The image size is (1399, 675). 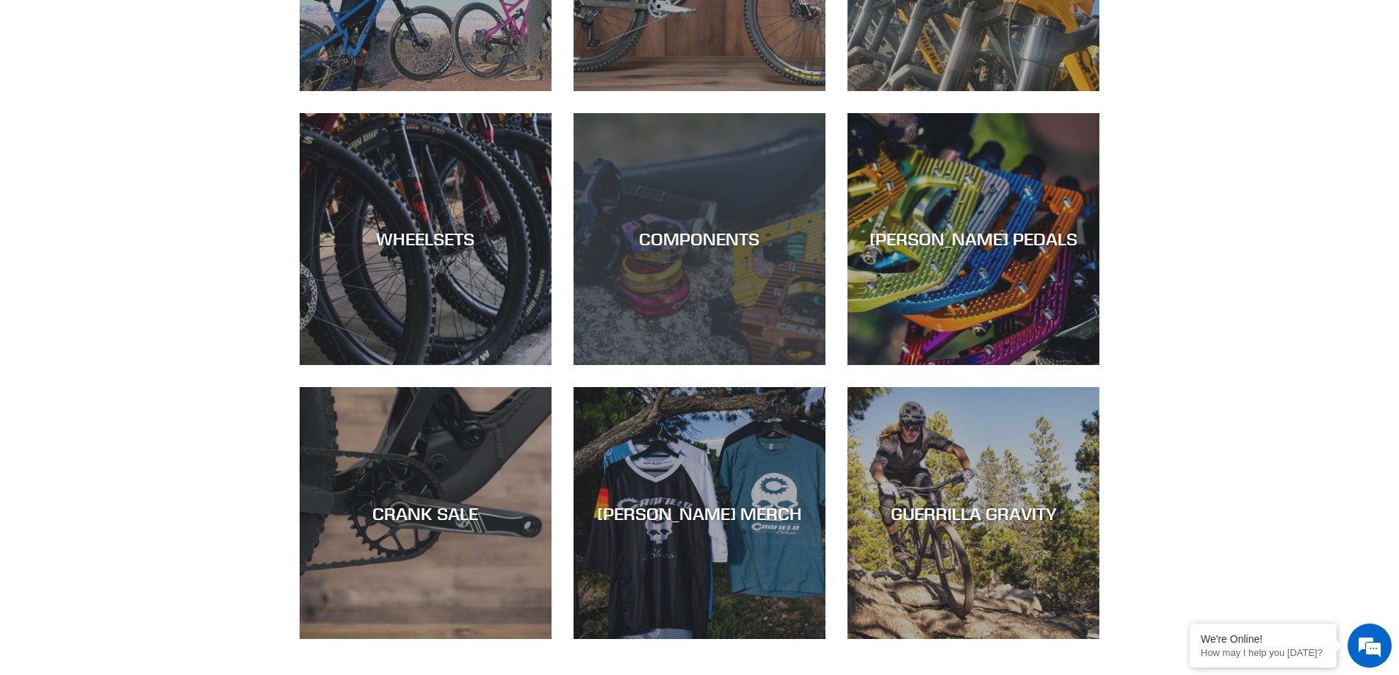 I want to click on div: WHEELSETS, so click(x=425, y=239).